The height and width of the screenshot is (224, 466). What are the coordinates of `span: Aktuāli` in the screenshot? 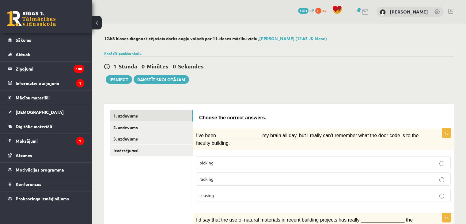 It's located at (23, 54).